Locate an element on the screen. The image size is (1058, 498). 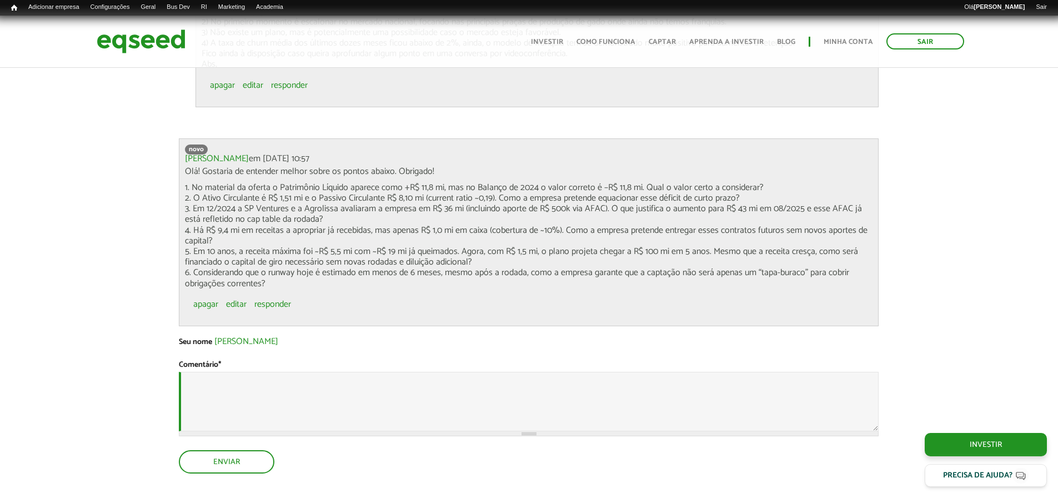
a: Como funciona is located at coordinates (606, 42).